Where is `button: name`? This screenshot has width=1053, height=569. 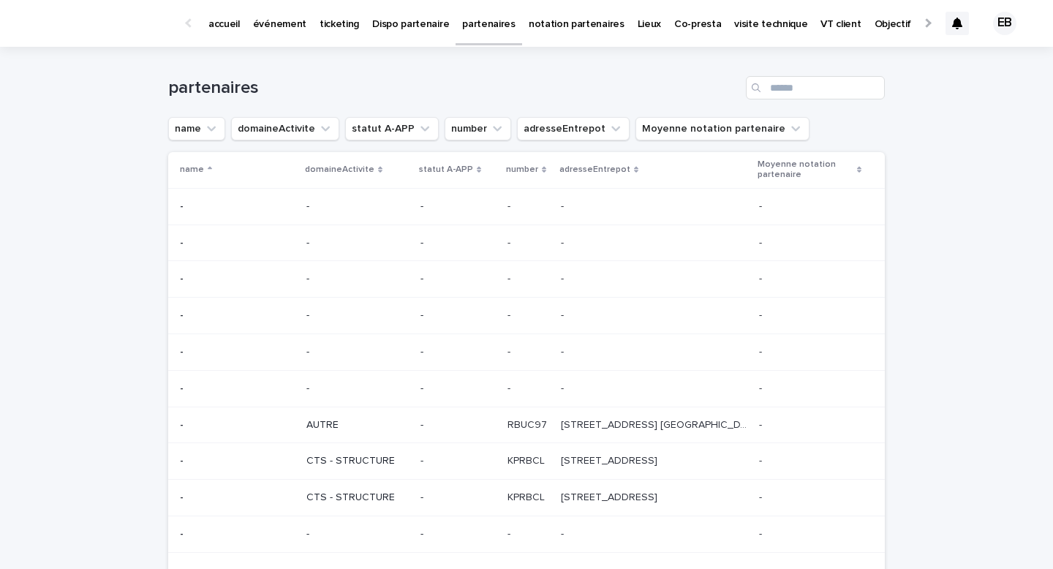 button: name is located at coordinates (197, 129).